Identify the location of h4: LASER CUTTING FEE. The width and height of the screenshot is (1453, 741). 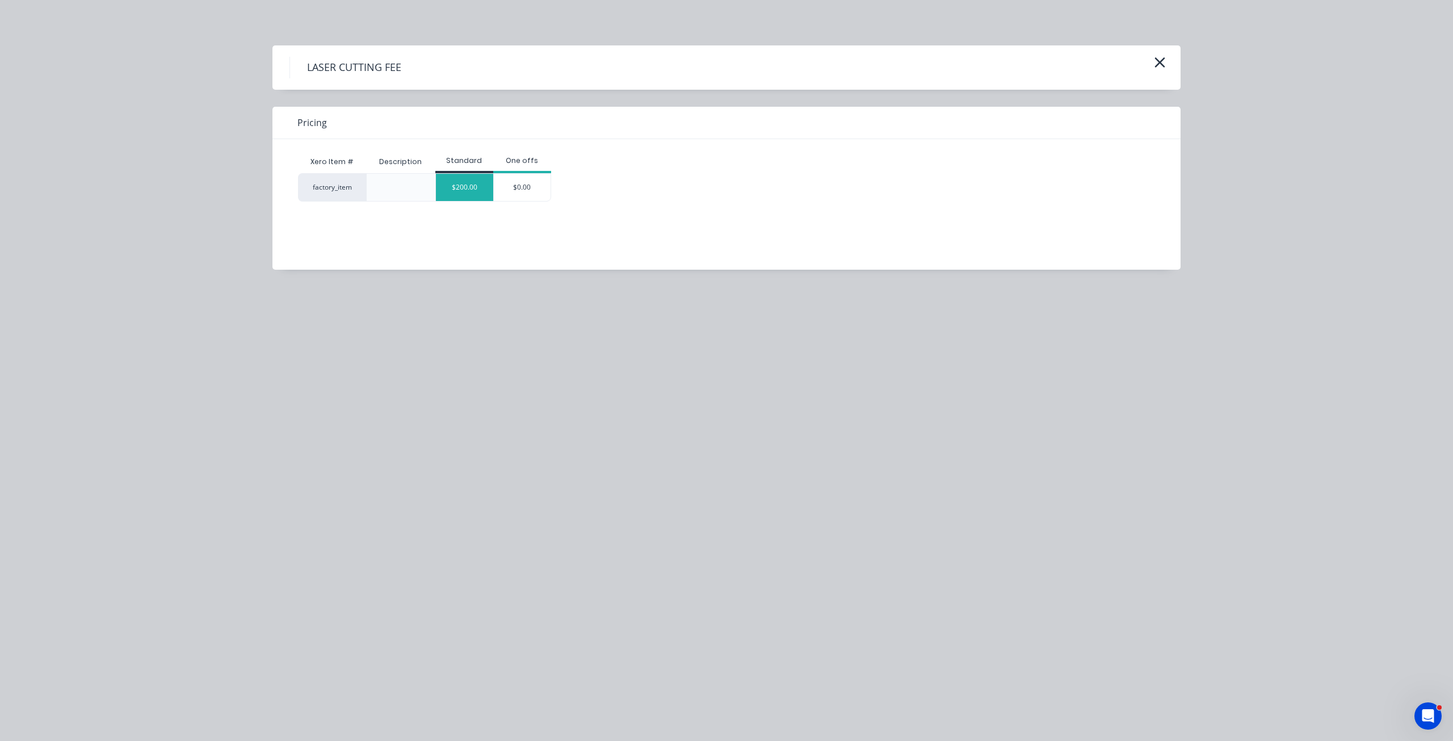
(354, 68).